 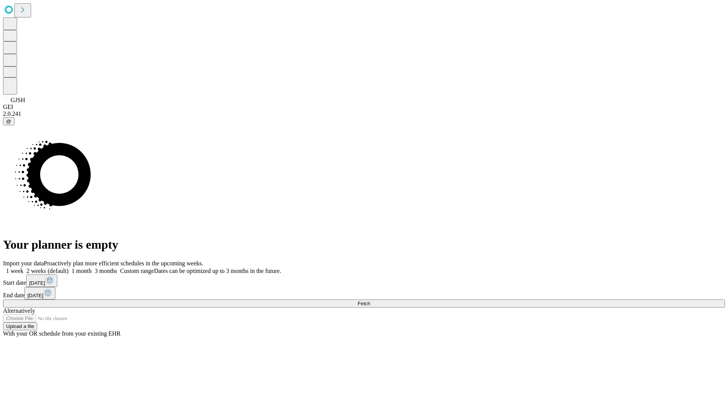 What do you see at coordinates (137, 271) in the screenshot?
I see `span: Custom range` at bounding box center [137, 271].